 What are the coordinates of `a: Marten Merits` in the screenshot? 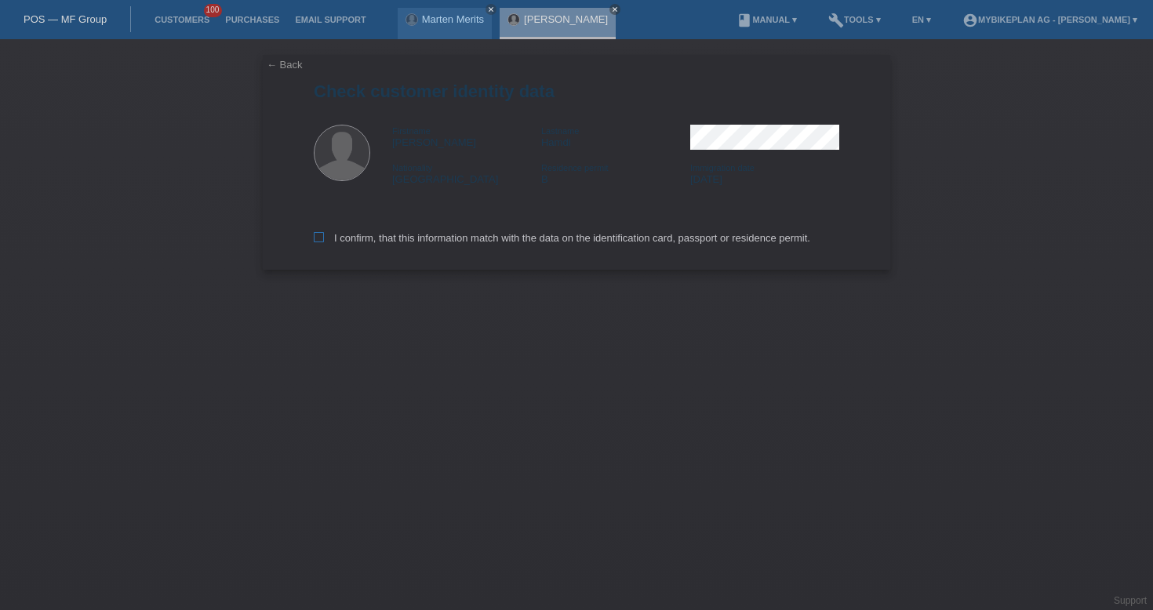 It's located at (452, 19).